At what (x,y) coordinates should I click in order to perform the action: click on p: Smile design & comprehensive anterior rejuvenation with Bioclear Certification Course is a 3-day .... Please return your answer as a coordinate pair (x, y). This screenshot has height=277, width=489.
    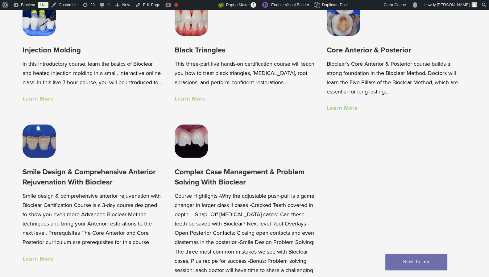
    Looking at the image, I should click on (92, 219).